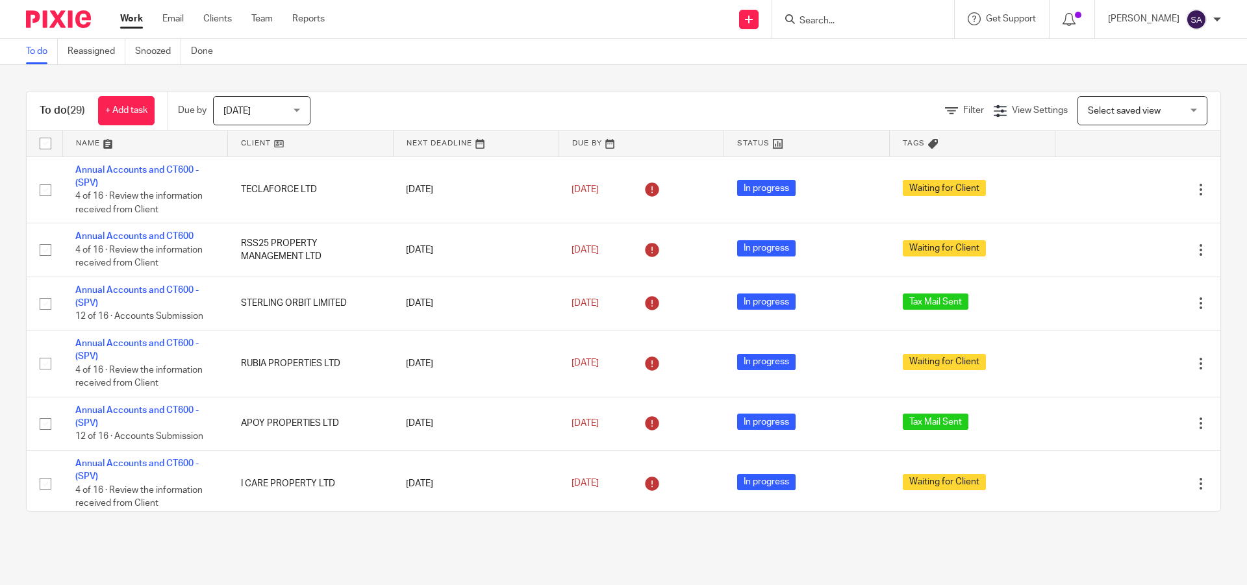 The image size is (1247, 585). I want to click on a: Team, so click(262, 19).